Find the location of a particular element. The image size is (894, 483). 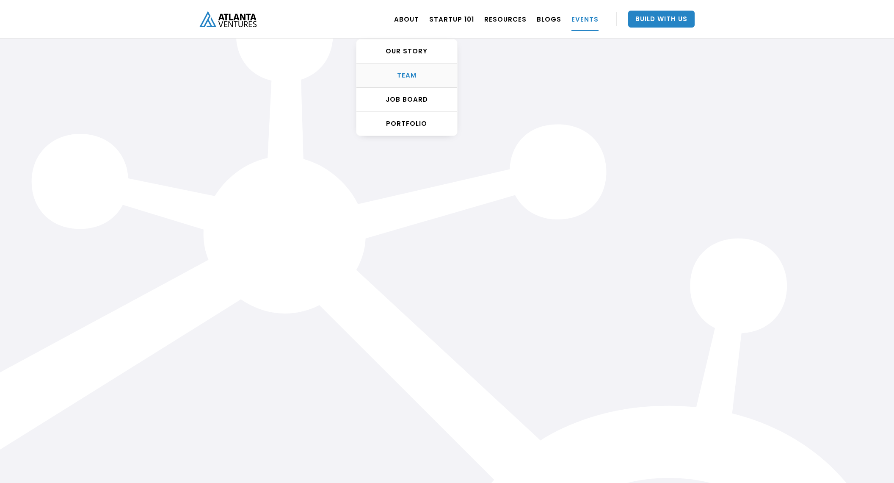

a: Build With Us is located at coordinates (661, 19).